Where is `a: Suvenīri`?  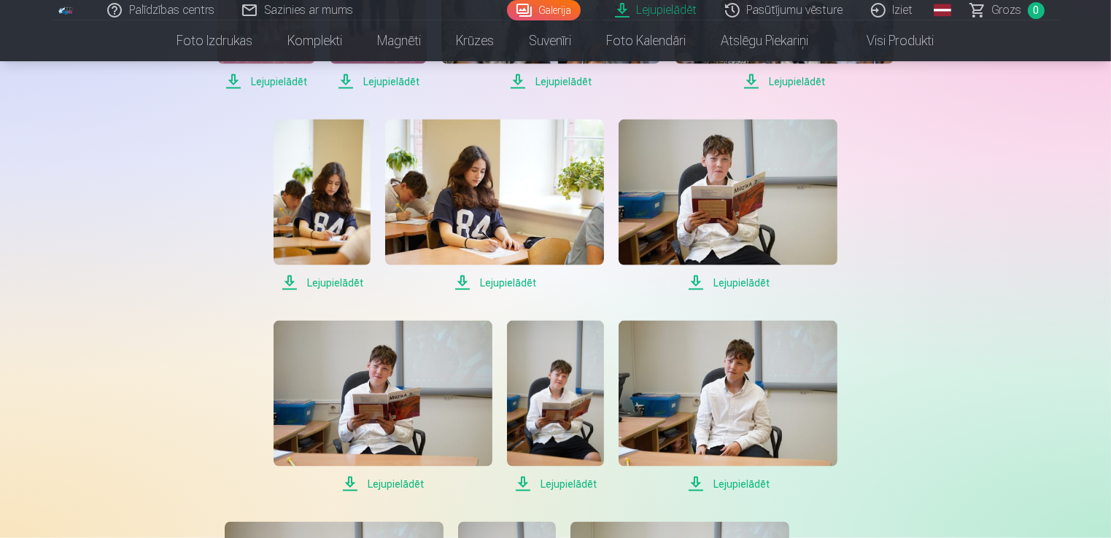
a: Suvenīri is located at coordinates (551, 41).